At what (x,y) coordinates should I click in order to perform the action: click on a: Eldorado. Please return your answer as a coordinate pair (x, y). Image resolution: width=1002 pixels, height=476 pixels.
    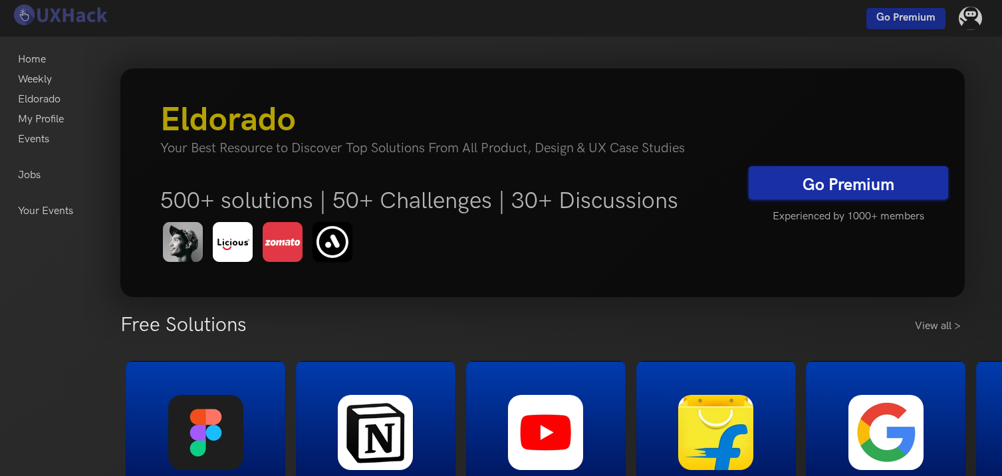
    Looking at the image, I should click on (39, 100).